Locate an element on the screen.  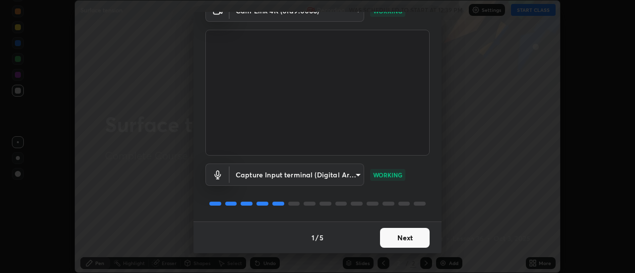
h4: 5 is located at coordinates (321, 237).